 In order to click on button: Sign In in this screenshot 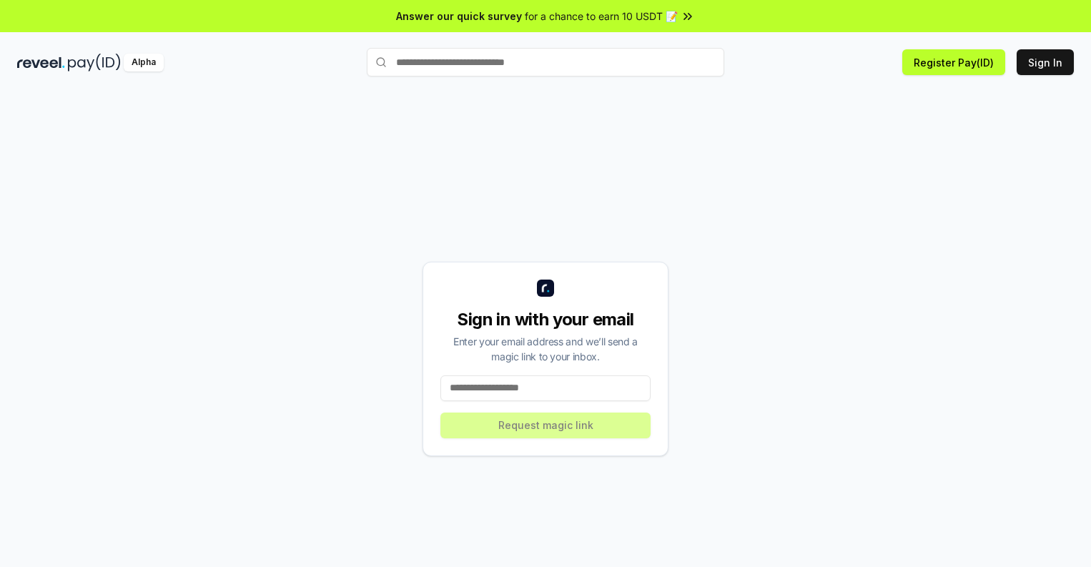, I will do `click(1045, 62)`.